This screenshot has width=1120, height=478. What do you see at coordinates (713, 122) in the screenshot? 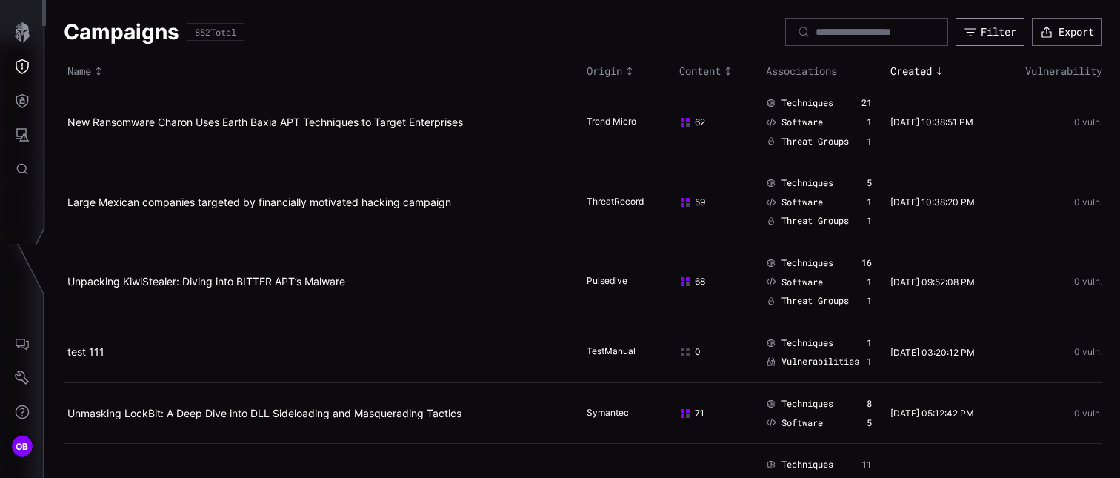
I see `div: 62` at bounding box center [713, 122].